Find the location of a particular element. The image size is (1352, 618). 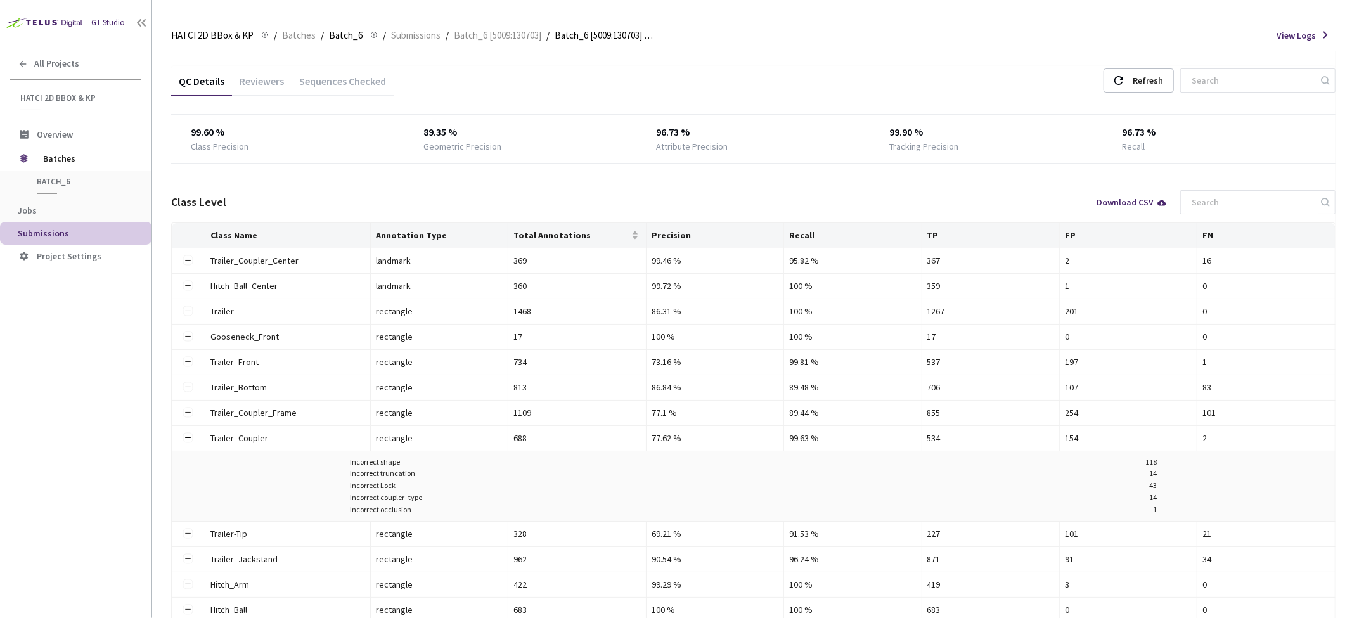

div: 813 is located at coordinates (577, 387).